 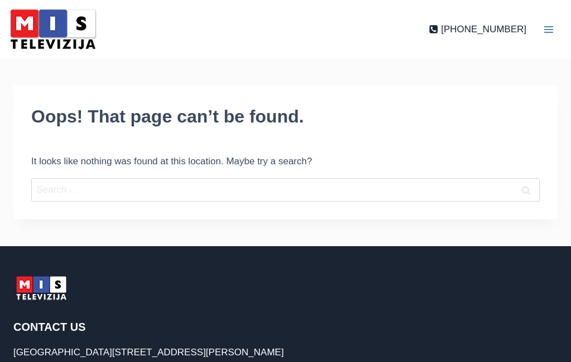 I want to click on h2: Contact Us, so click(x=285, y=327).